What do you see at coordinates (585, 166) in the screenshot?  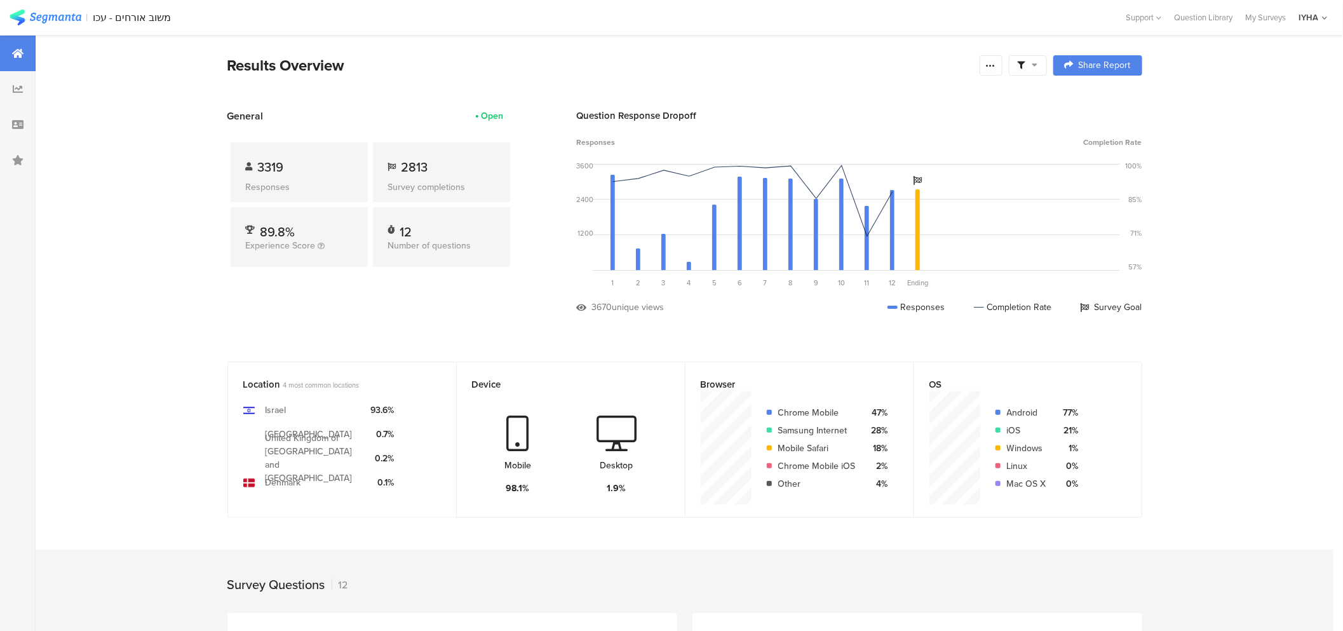 I see `div: 3600` at bounding box center [585, 166].